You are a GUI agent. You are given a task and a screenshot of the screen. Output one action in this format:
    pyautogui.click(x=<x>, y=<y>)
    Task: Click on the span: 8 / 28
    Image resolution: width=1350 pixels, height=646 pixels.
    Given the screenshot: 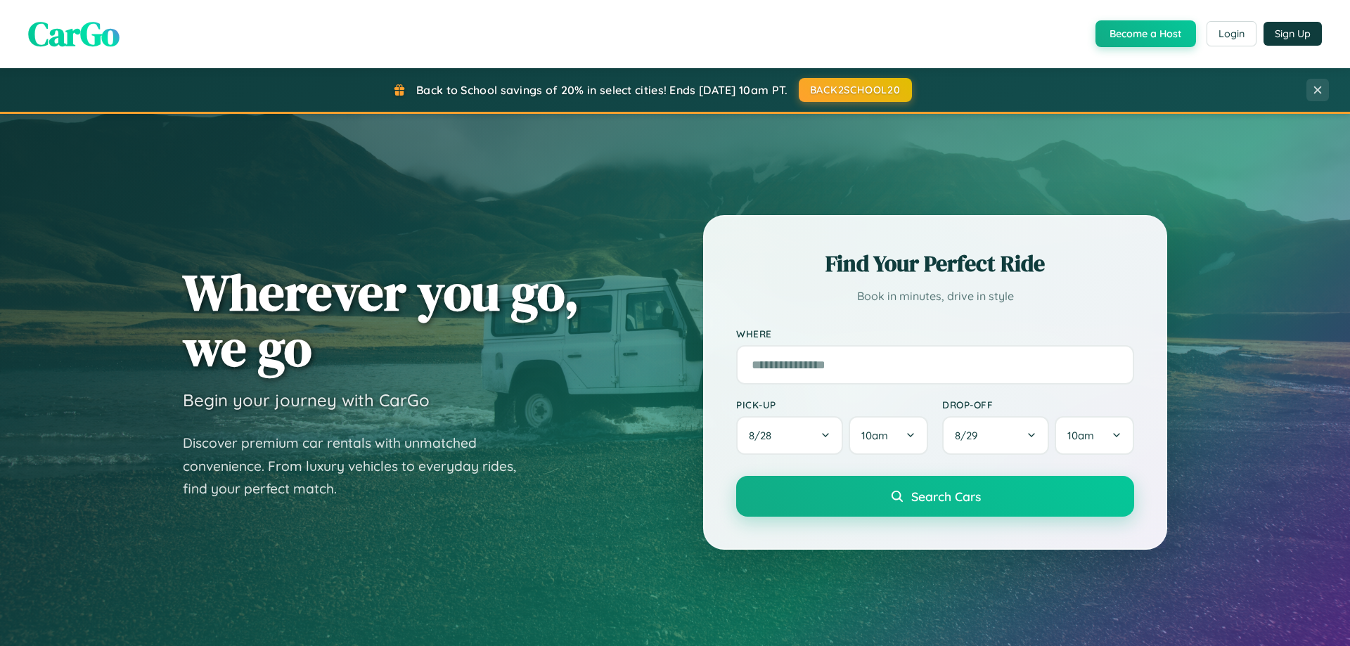 What is the action you would take?
    pyautogui.click(x=763, y=435)
    